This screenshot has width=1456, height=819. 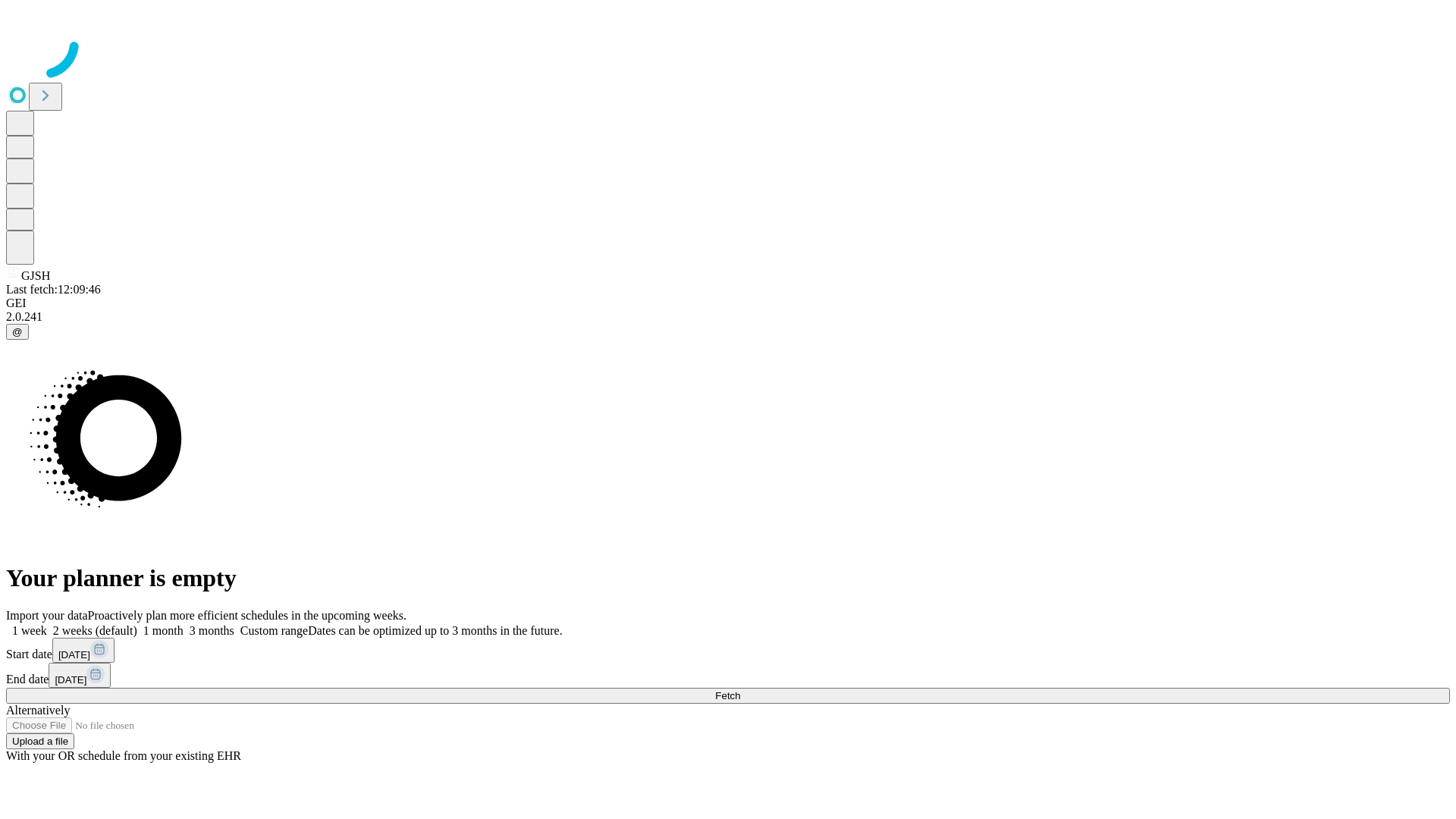 What do you see at coordinates (30, 630) in the screenshot?
I see `span: 1 week` at bounding box center [30, 630].